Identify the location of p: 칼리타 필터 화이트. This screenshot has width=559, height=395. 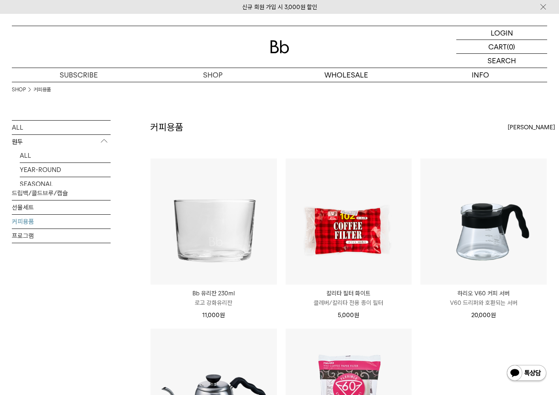
(349, 293).